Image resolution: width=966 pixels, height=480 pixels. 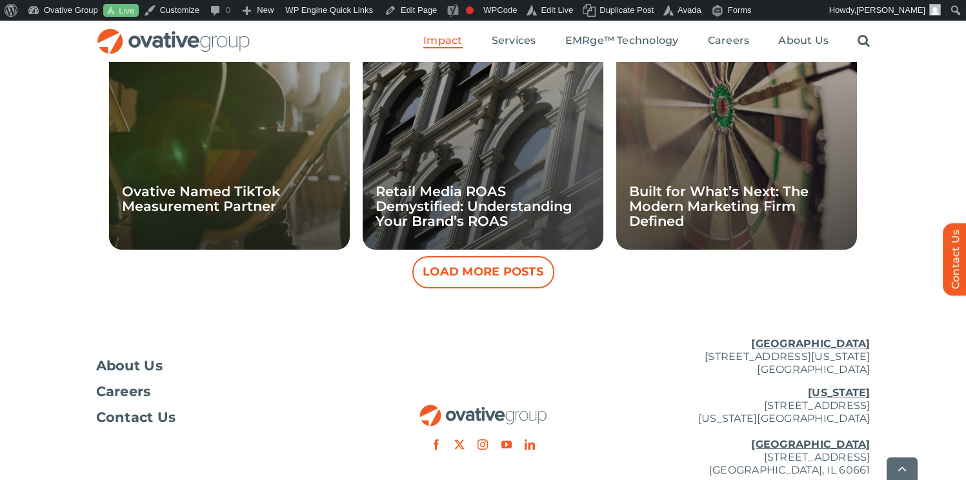 I want to click on span: Services, so click(x=513, y=41).